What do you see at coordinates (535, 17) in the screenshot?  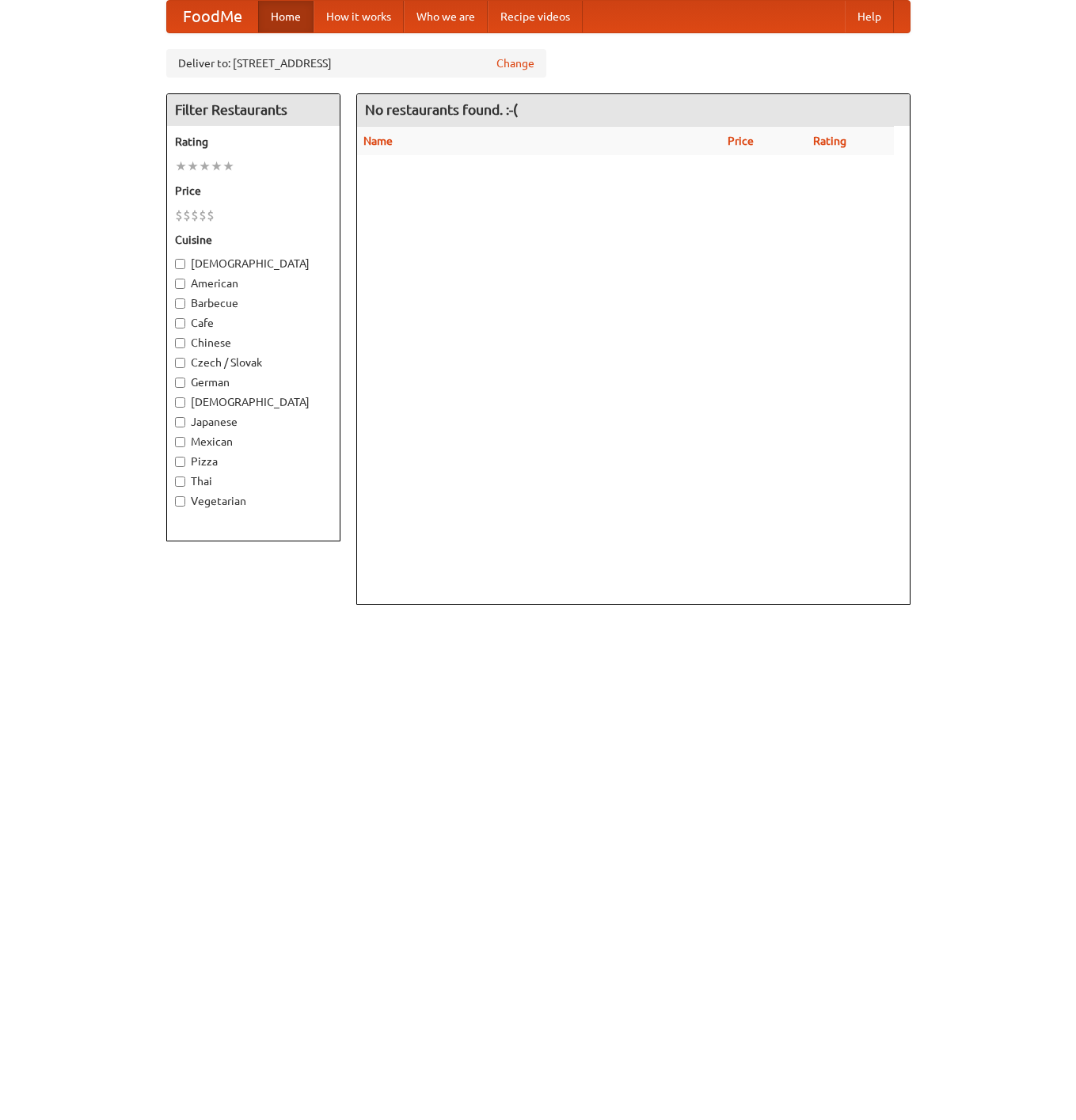 I see `a: Recipe videos` at bounding box center [535, 17].